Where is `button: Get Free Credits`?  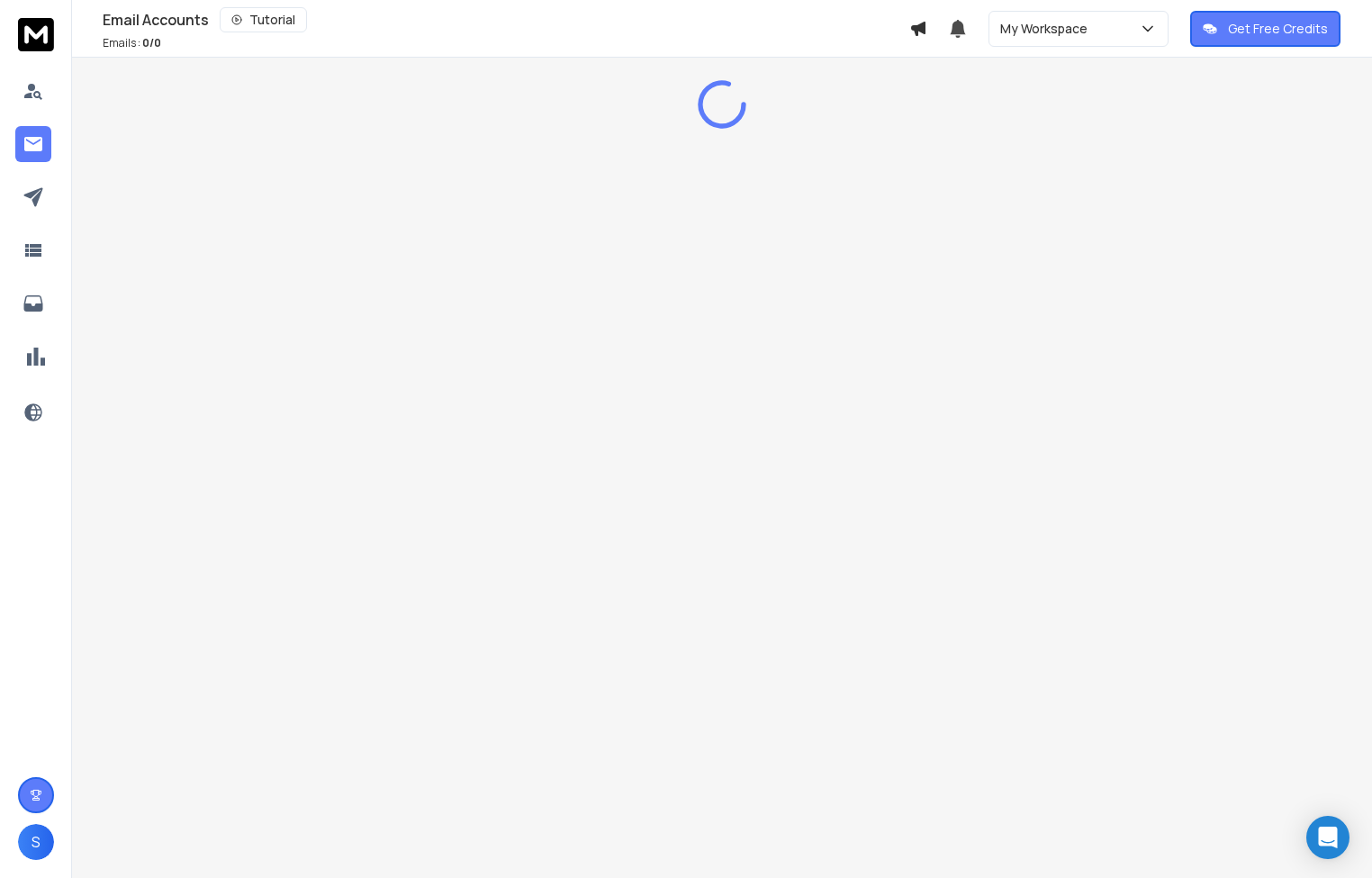 button: Get Free Credits is located at coordinates (1265, 29).